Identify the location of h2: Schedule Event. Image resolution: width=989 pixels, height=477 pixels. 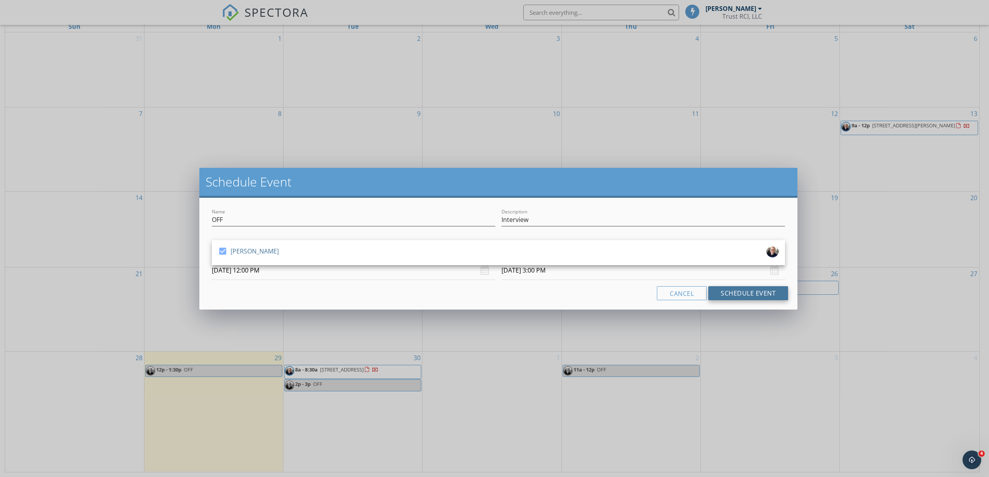
(498, 182).